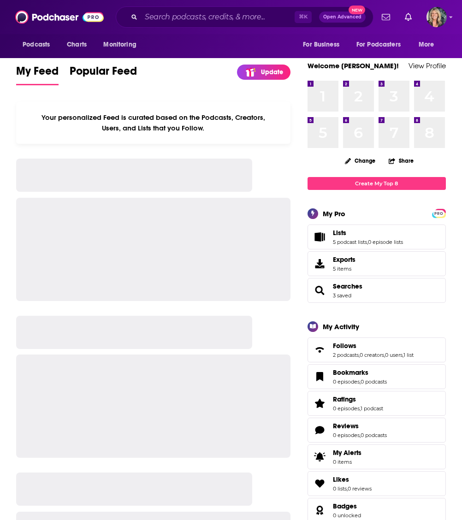 The image size is (462, 520). I want to click on a: 0 users, so click(394, 355).